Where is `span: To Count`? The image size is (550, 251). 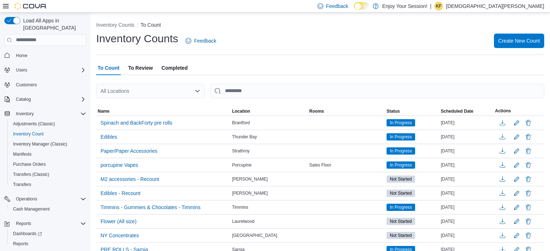
span: To Count is located at coordinates (108, 68).